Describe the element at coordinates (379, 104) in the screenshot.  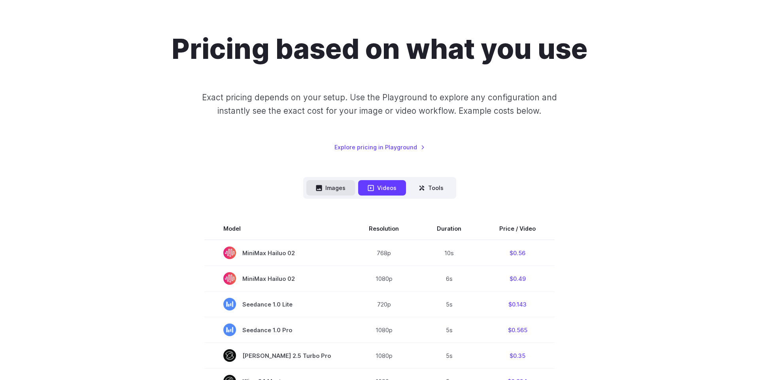
I see `p: Exact pricing depends on your setup. Use the Playground to explore any configuration and instantl...` at that location.